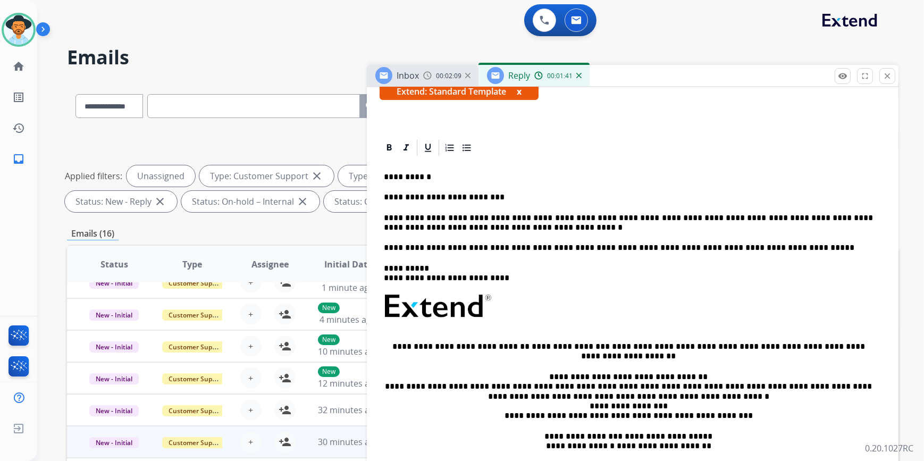  Describe the element at coordinates (348, 320) in the screenshot. I see `span: 4 minutes ago` at that location.